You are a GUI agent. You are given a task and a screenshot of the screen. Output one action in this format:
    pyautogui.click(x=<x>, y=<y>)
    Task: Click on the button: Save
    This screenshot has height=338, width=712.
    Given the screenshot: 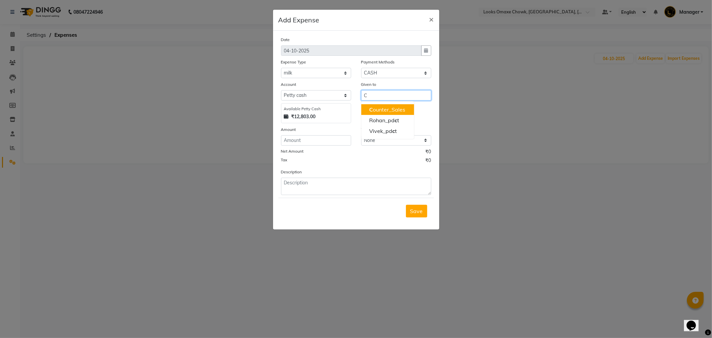 What is the action you would take?
    pyautogui.click(x=417, y=211)
    